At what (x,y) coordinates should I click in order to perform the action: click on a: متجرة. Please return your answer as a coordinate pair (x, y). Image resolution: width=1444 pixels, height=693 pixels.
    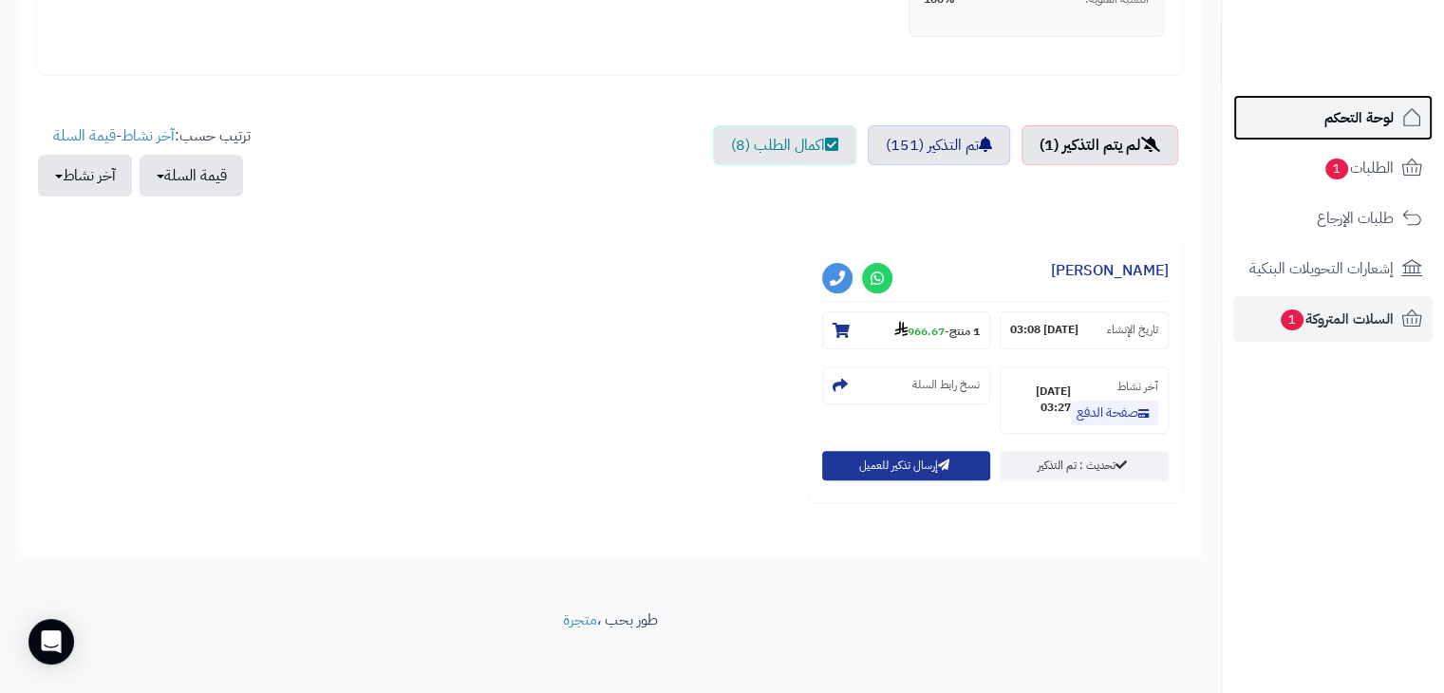
    Looking at the image, I should click on (580, 620).